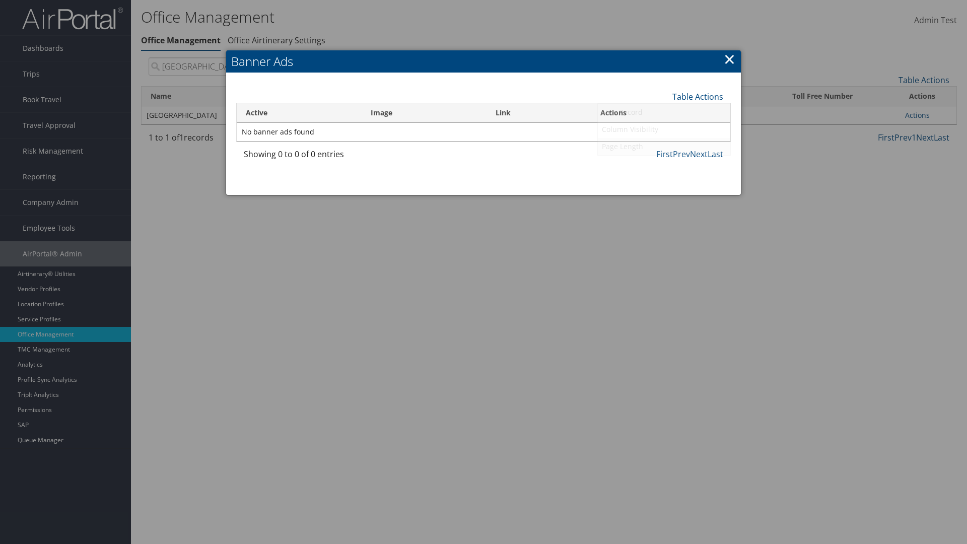 This screenshot has width=967, height=544. I want to click on h2: Banner Ads, so click(483, 61).